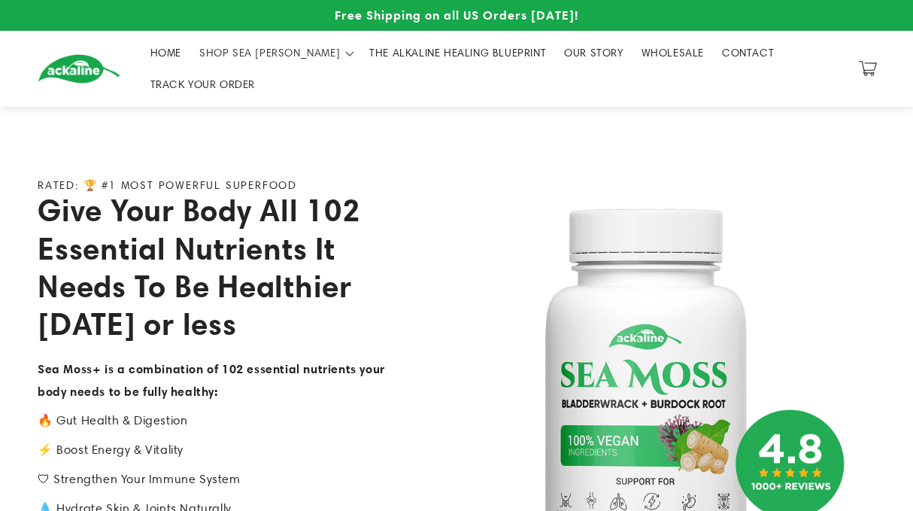 The height and width of the screenshot is (511, 913). I want to click on strong: Sea Moss+ is a combination of 102 essential nutrients your body needs to be fully healthy:, so click(211, 380).